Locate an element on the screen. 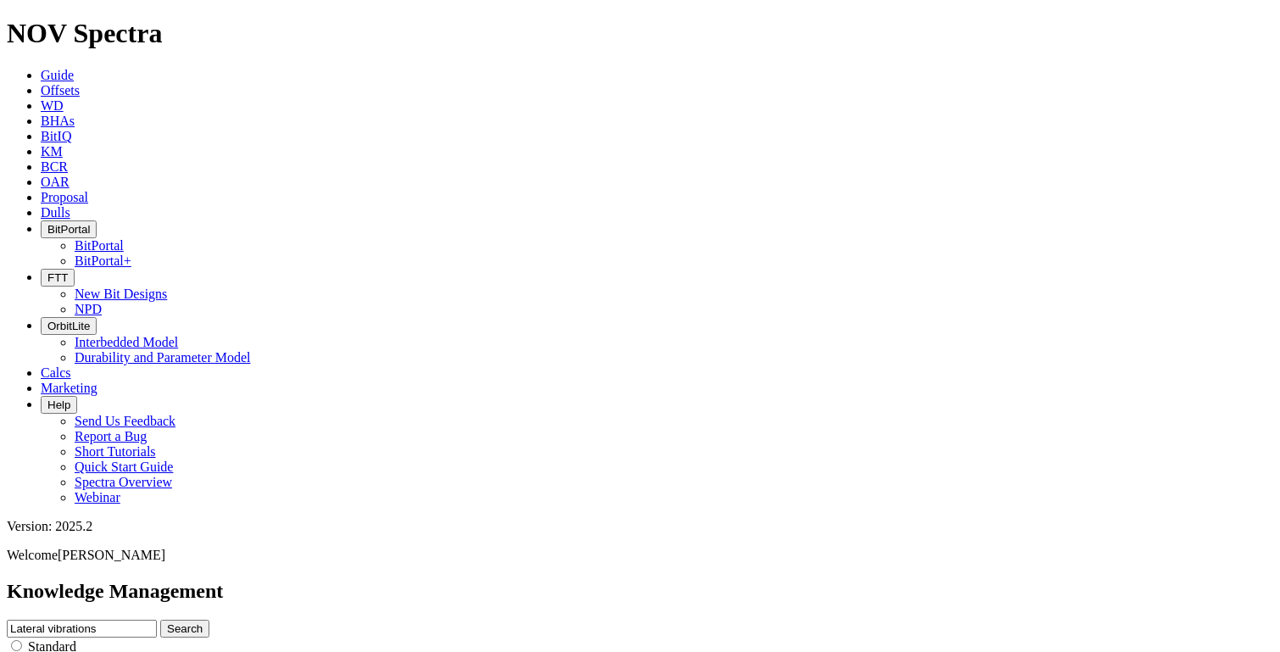 The image size is (1280, 652). a: WD is located at coordinates (52, 105).